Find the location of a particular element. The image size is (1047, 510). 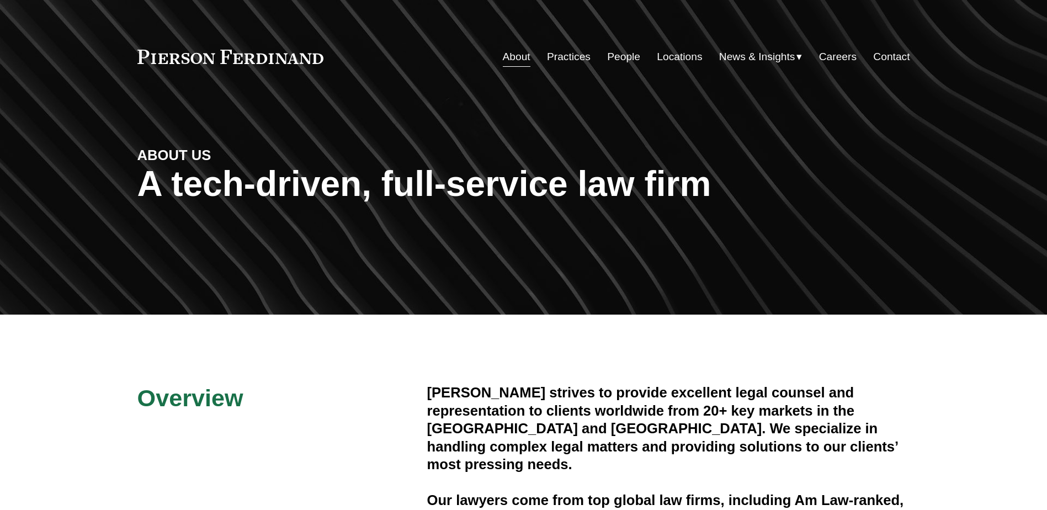

a: About is located at coordinates (517, 57).